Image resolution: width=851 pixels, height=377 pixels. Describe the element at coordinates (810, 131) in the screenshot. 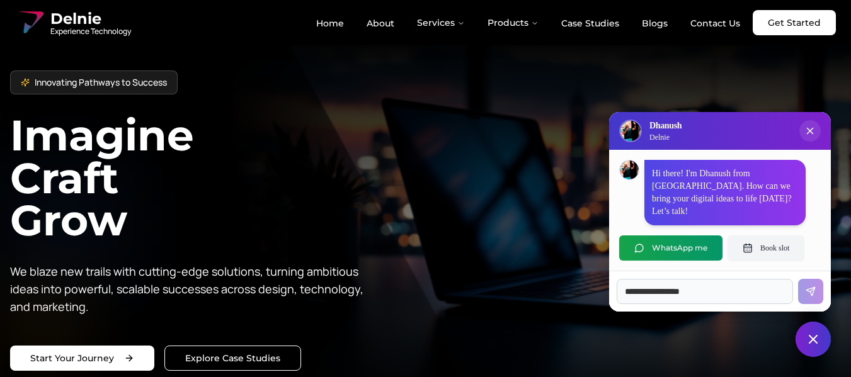

I see `button: Close chat popup` at that location.